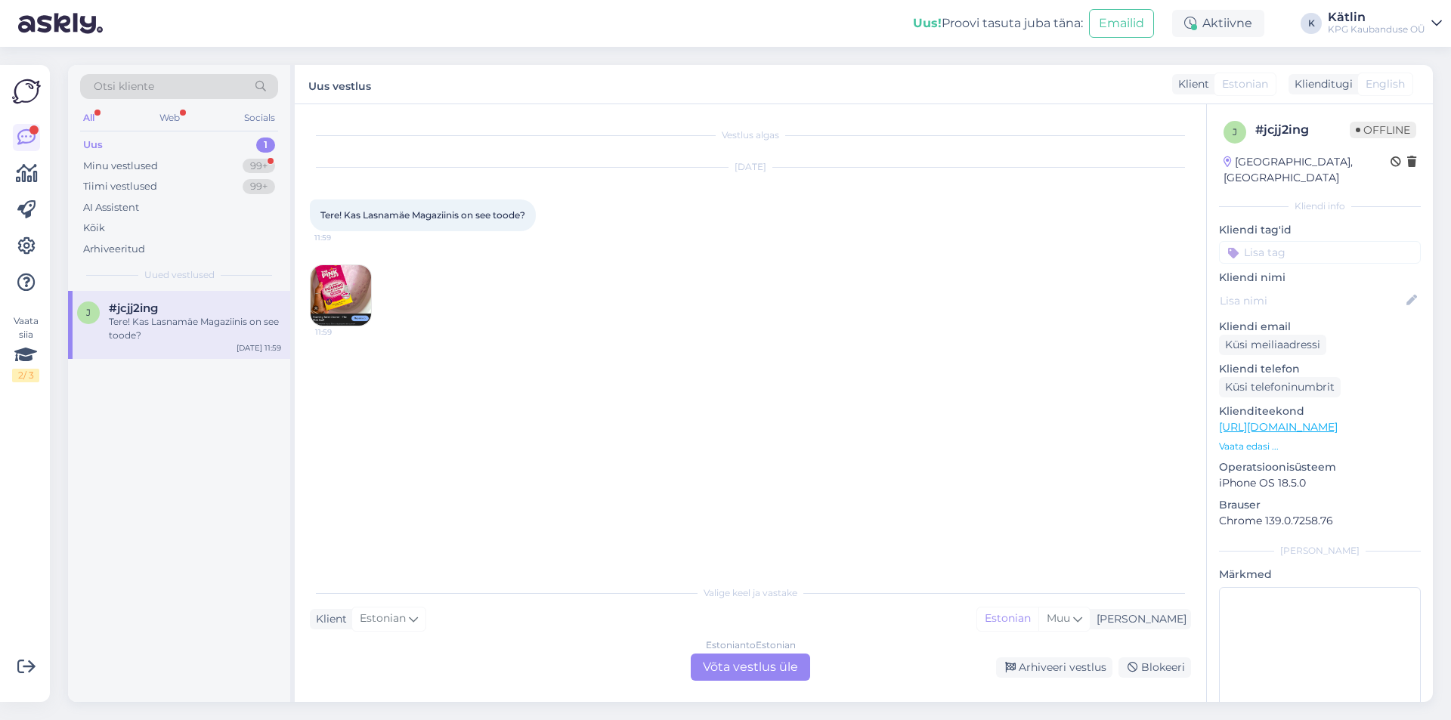 This screenshot has height=720, width=1451. I want to click on div: Kätlin, so click(1377, 17).